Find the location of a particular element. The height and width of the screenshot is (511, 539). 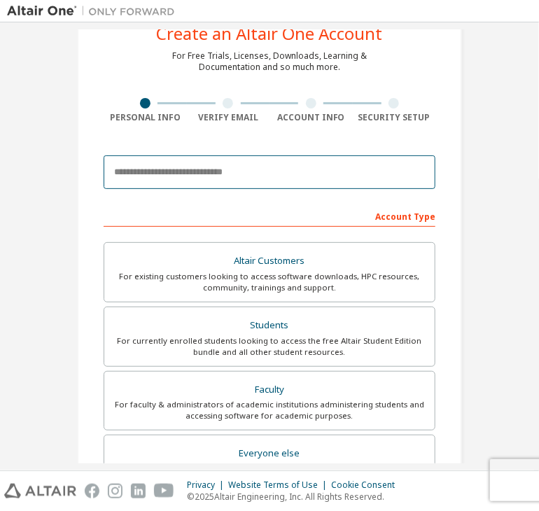

img: facebook.svg is located at coordinates (92, 491).